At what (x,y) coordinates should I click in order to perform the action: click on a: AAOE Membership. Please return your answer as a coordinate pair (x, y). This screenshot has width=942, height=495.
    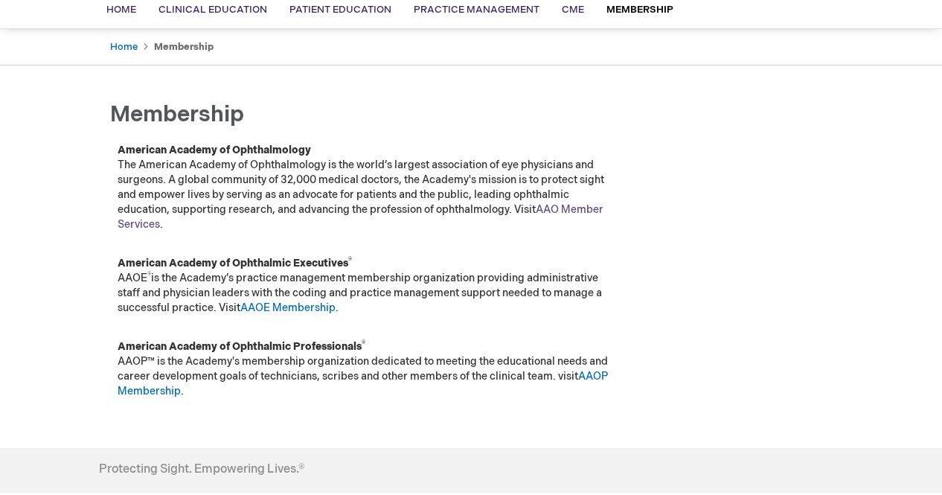
    Looking at the image, I should click on (288, 307).